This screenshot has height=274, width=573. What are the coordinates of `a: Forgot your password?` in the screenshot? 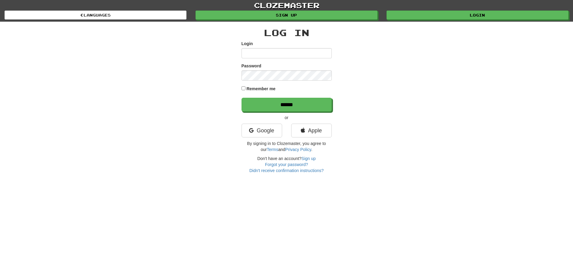 It's located at (286, 165).